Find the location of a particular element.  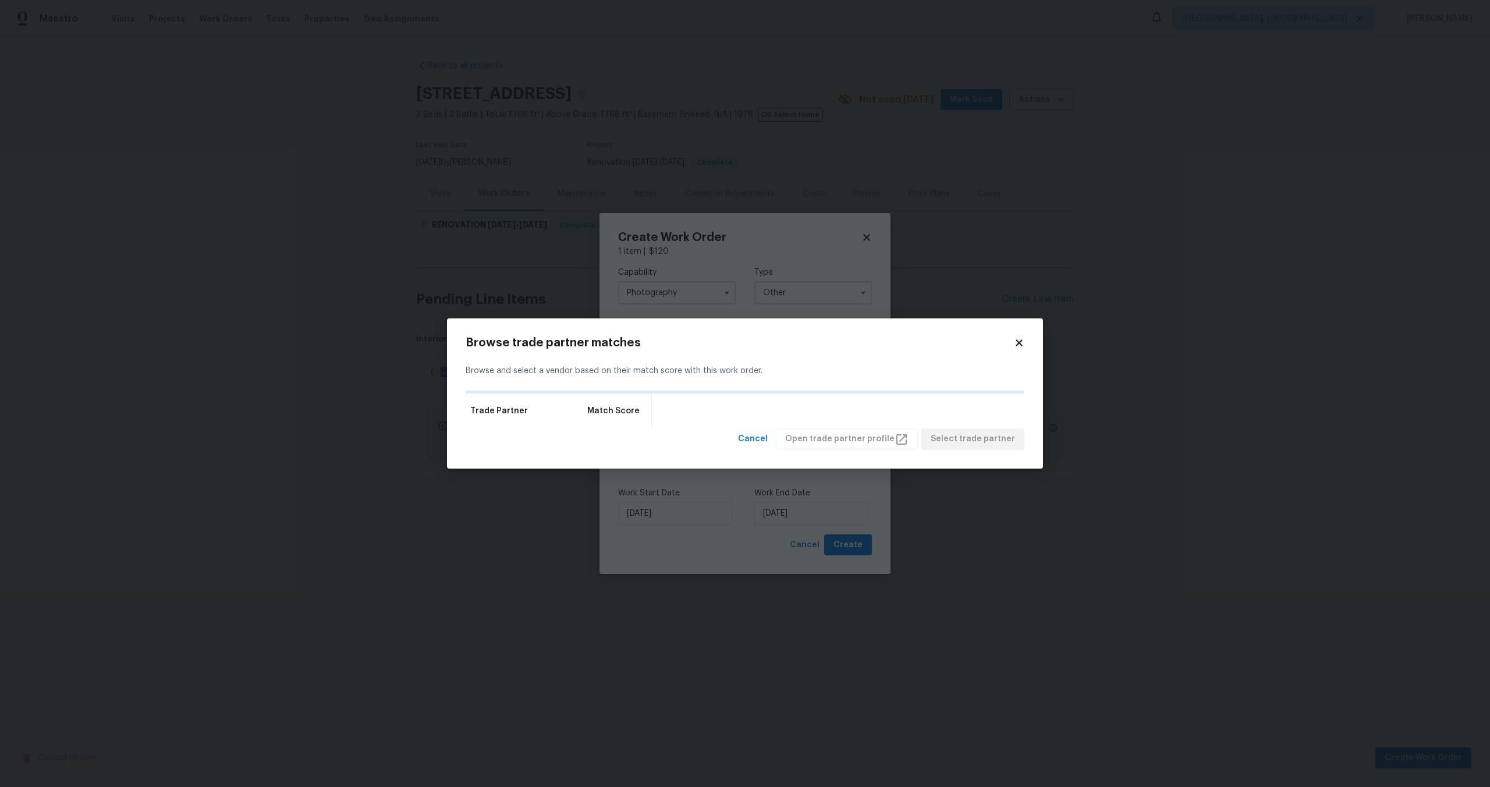

h2: Browse trade partner matches is located at coordinates (740, 343).